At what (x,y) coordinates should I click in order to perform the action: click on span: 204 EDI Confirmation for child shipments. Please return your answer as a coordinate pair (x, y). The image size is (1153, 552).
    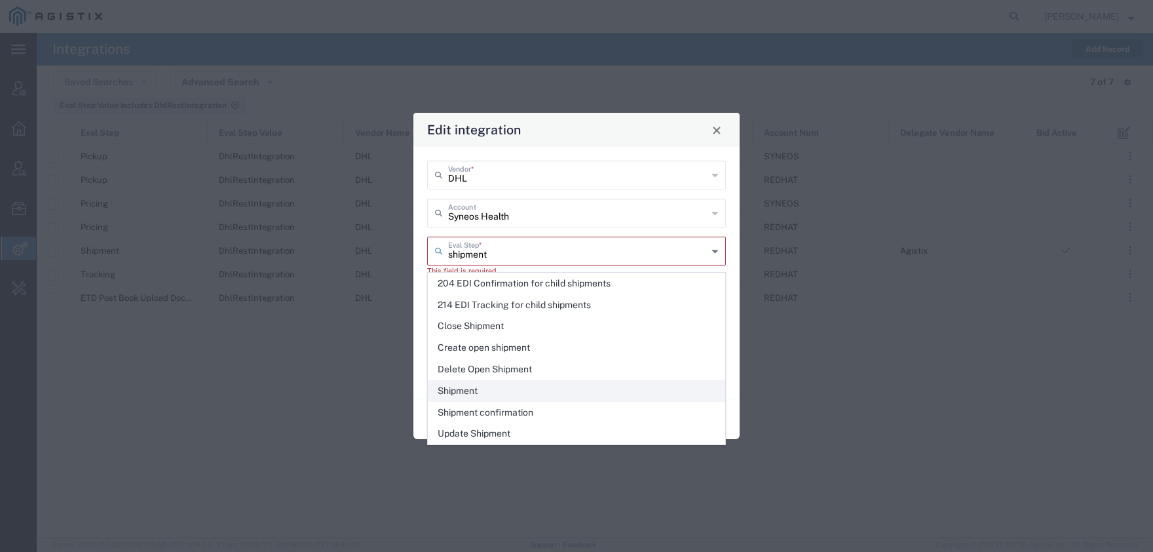
    Looking at the image, I should click on (576, 283).